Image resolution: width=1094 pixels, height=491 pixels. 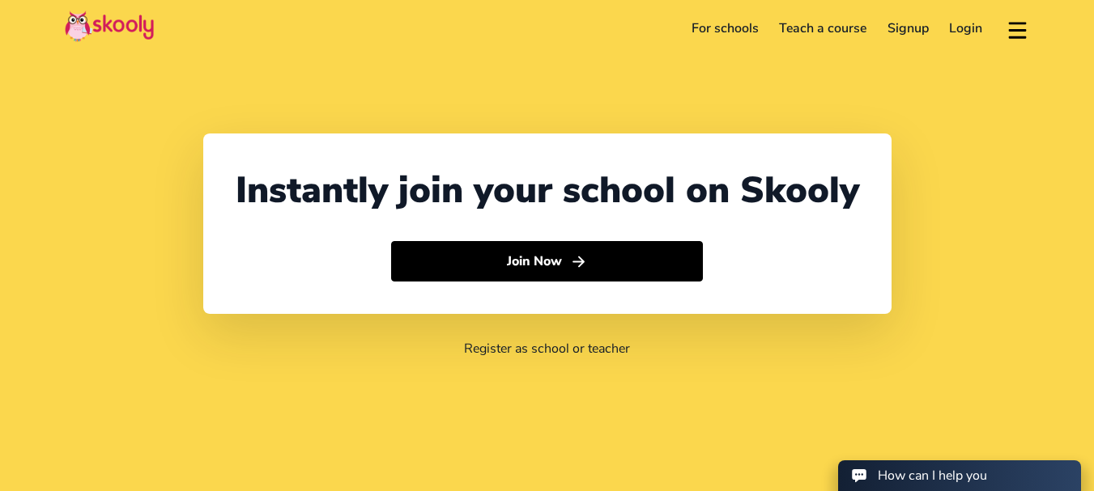 I want to click on a: For schools, so click(x=725, y=28).